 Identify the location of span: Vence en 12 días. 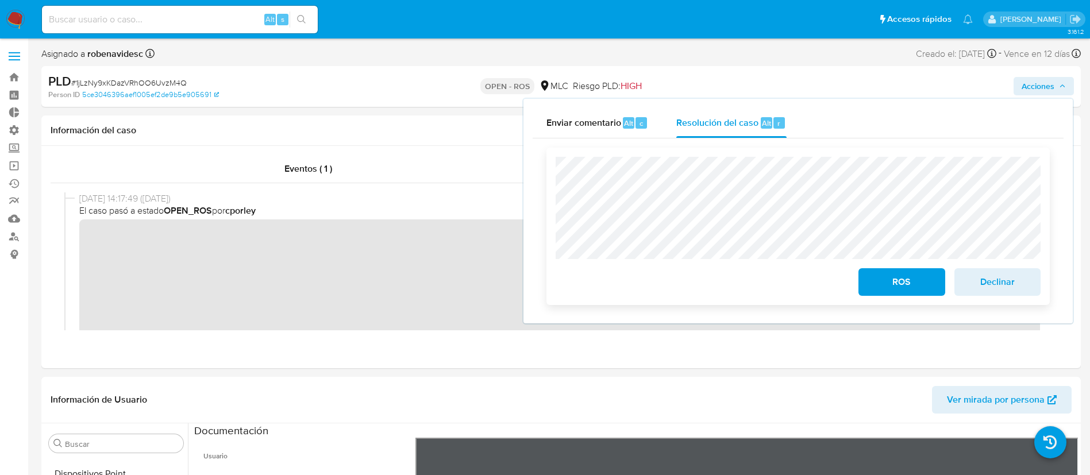
(1037, 54).